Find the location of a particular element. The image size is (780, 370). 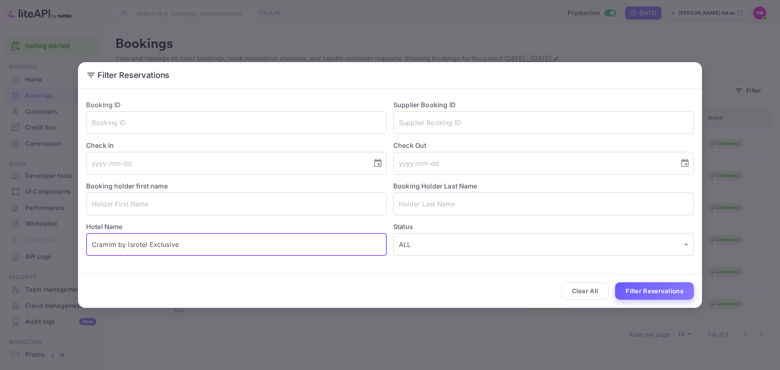

label: Hotel Name is located at coordinates (104, 227).